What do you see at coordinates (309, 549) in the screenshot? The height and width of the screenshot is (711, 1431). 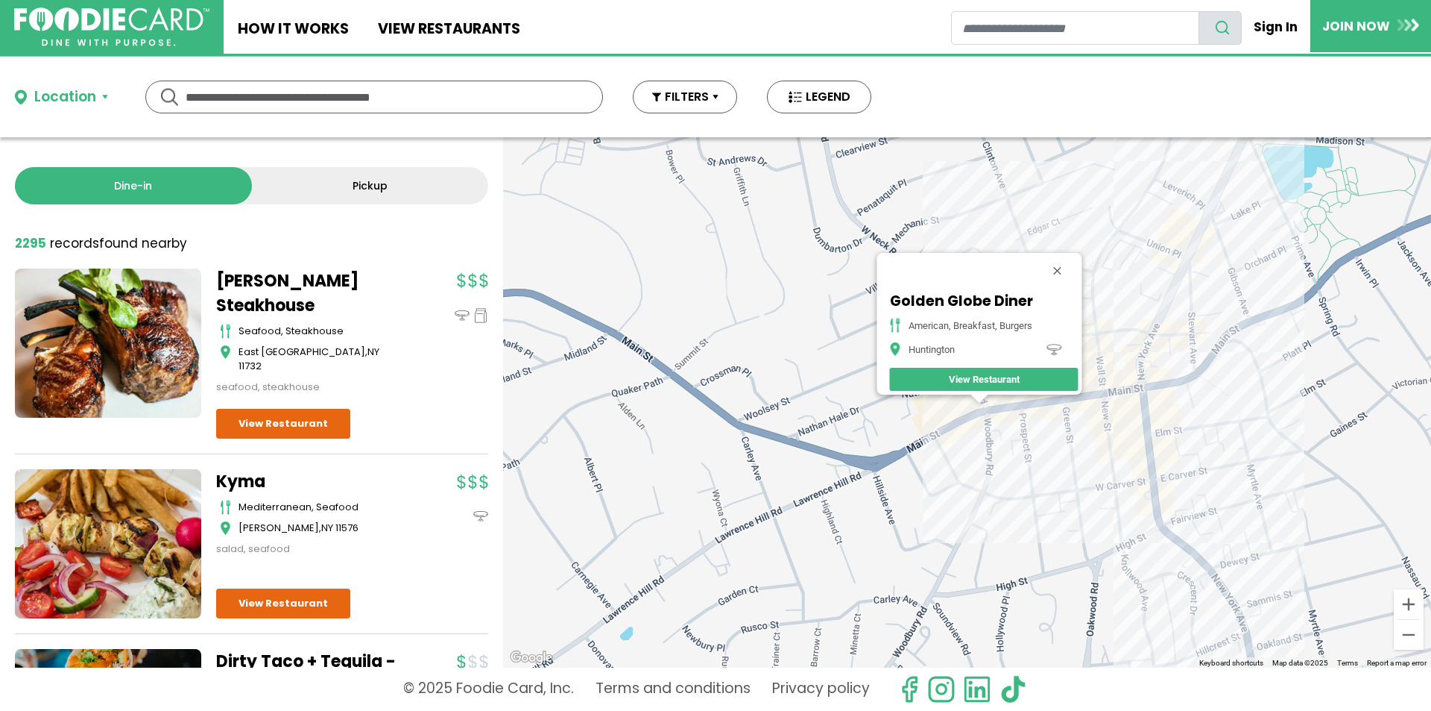 I see `div: salad, seafood` at bounding box center [309, 549].